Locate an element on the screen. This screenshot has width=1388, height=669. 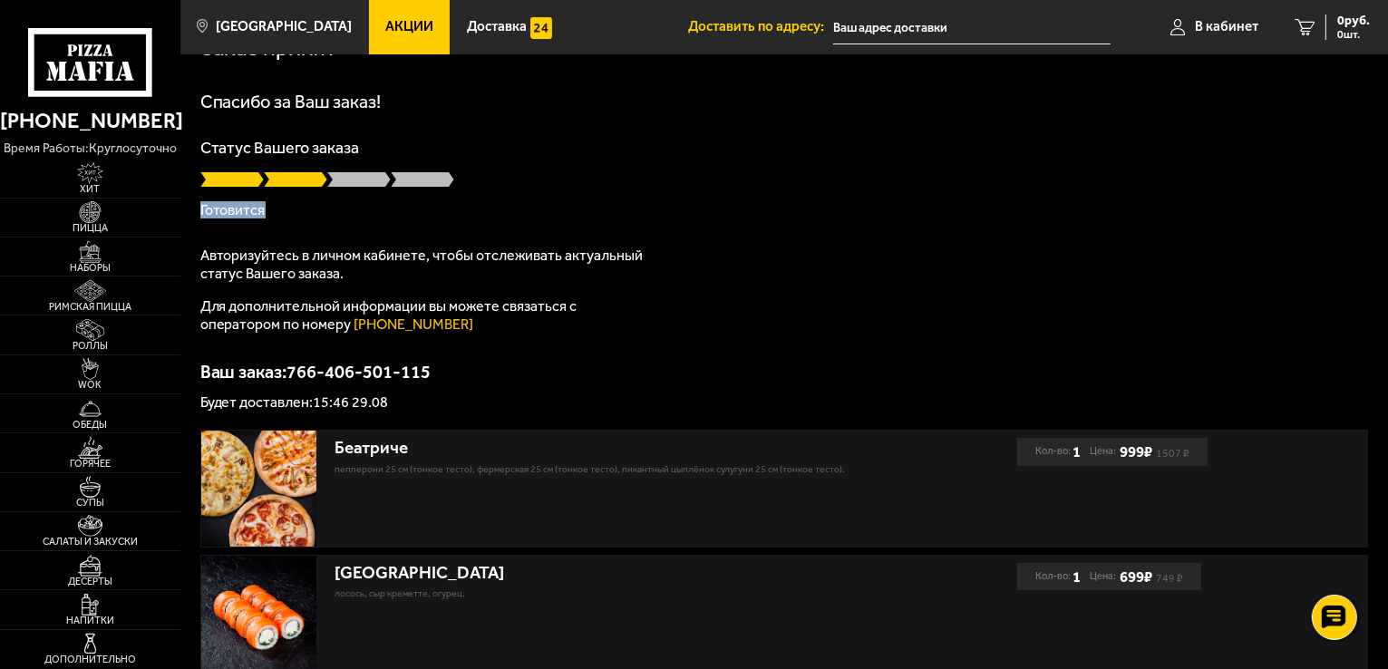
img: 15daf4d41897b9f0e9f617042186c801.svg is located at coordinates (541, 28).